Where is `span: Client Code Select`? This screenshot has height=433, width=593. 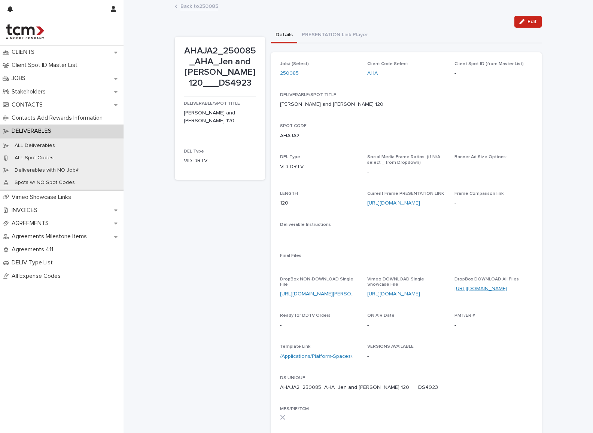 span: Client Code Select is located at coordinates (387, 64).